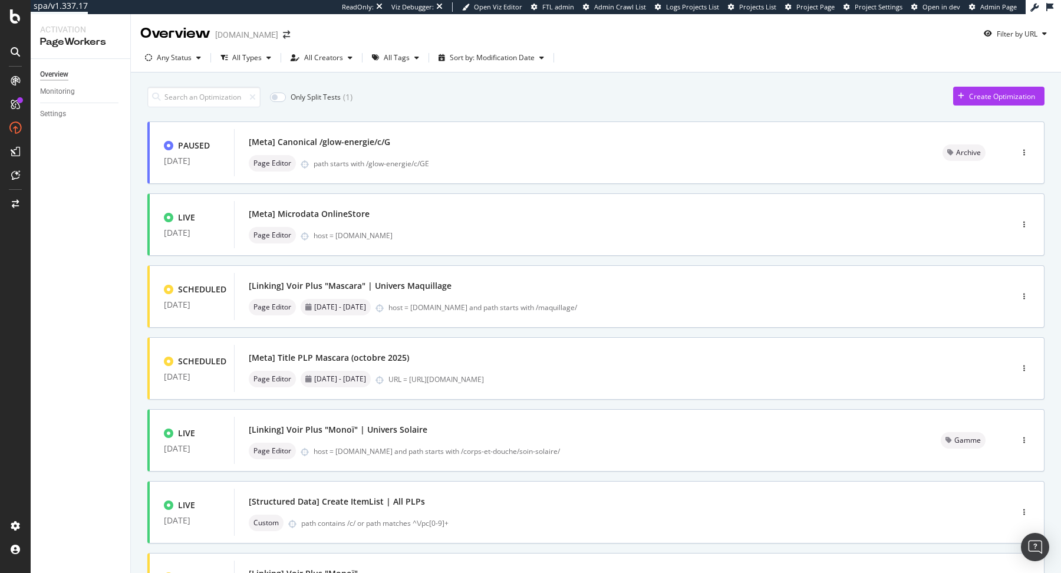 Image resolution: width=1061 pixels, height=573 pixels. Describe the element at coordinates (319, 142) in the screenshot. I see `div: [Meta] Canonical /glow-energie/c/G` at that location.